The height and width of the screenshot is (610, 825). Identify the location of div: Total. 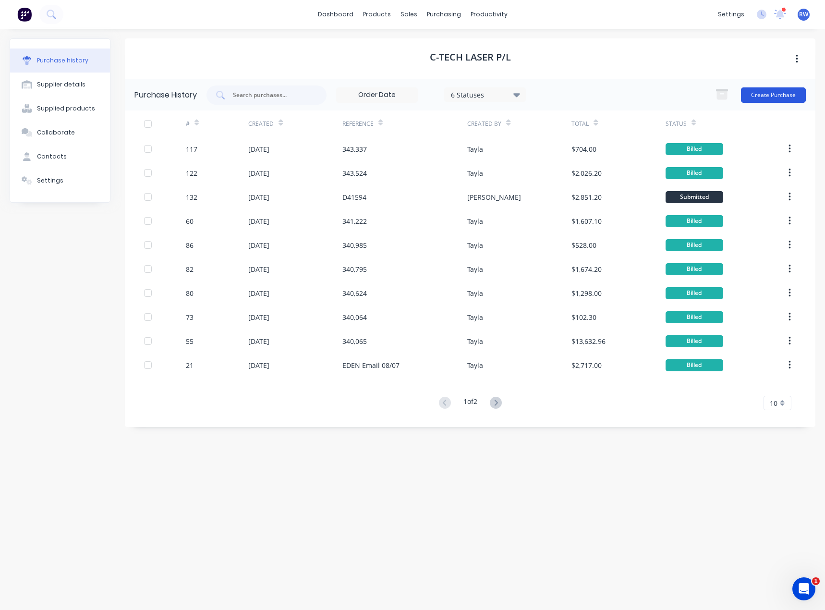
(580, 124).